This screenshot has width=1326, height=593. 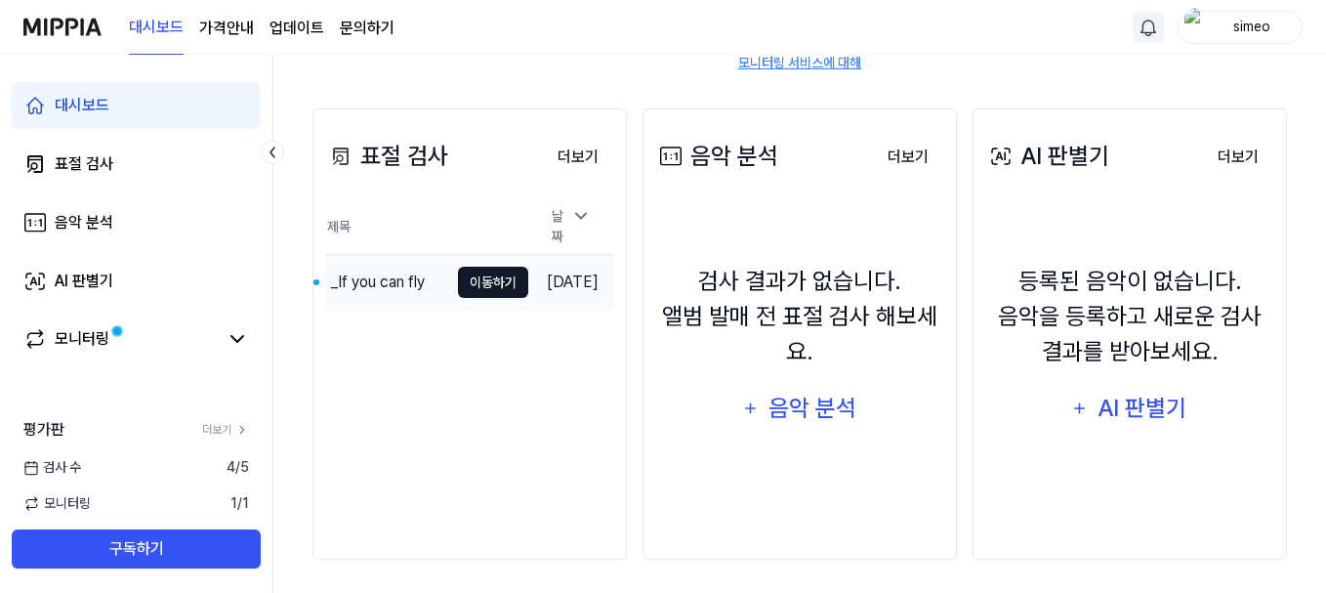 I want to click on div: 날짜, so click(x=571, y=227).